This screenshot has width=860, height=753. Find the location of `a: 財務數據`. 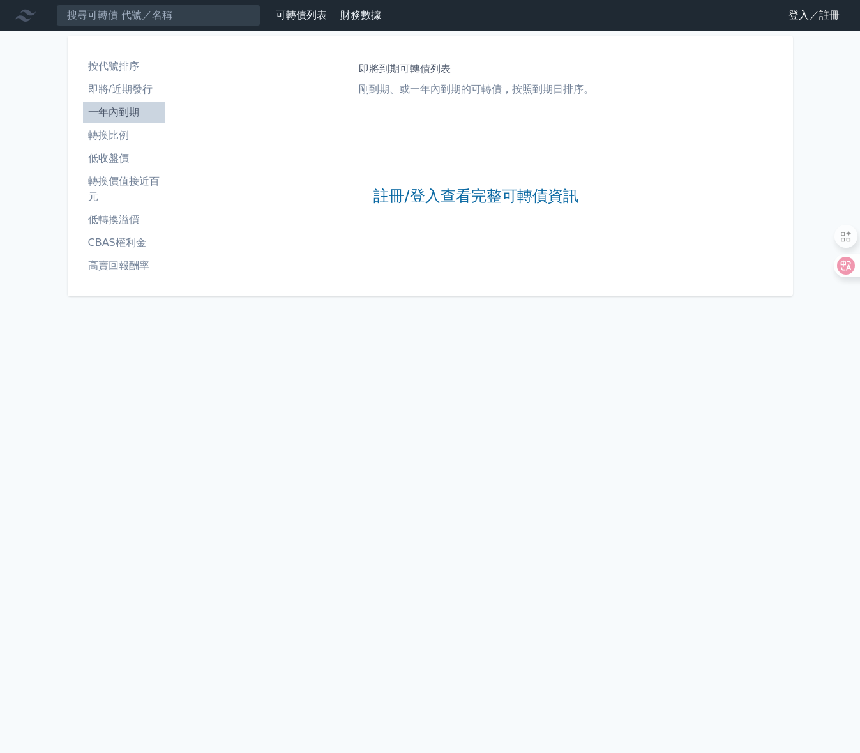

a: 財務數據 is located at coordinates (361, 15).